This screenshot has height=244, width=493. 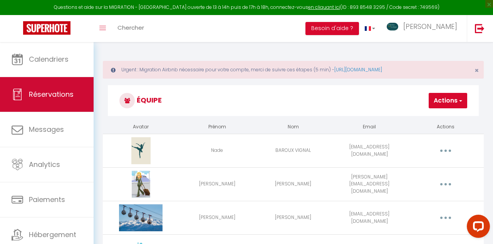 I want to click on button: Close, so click(x=476, y=70).